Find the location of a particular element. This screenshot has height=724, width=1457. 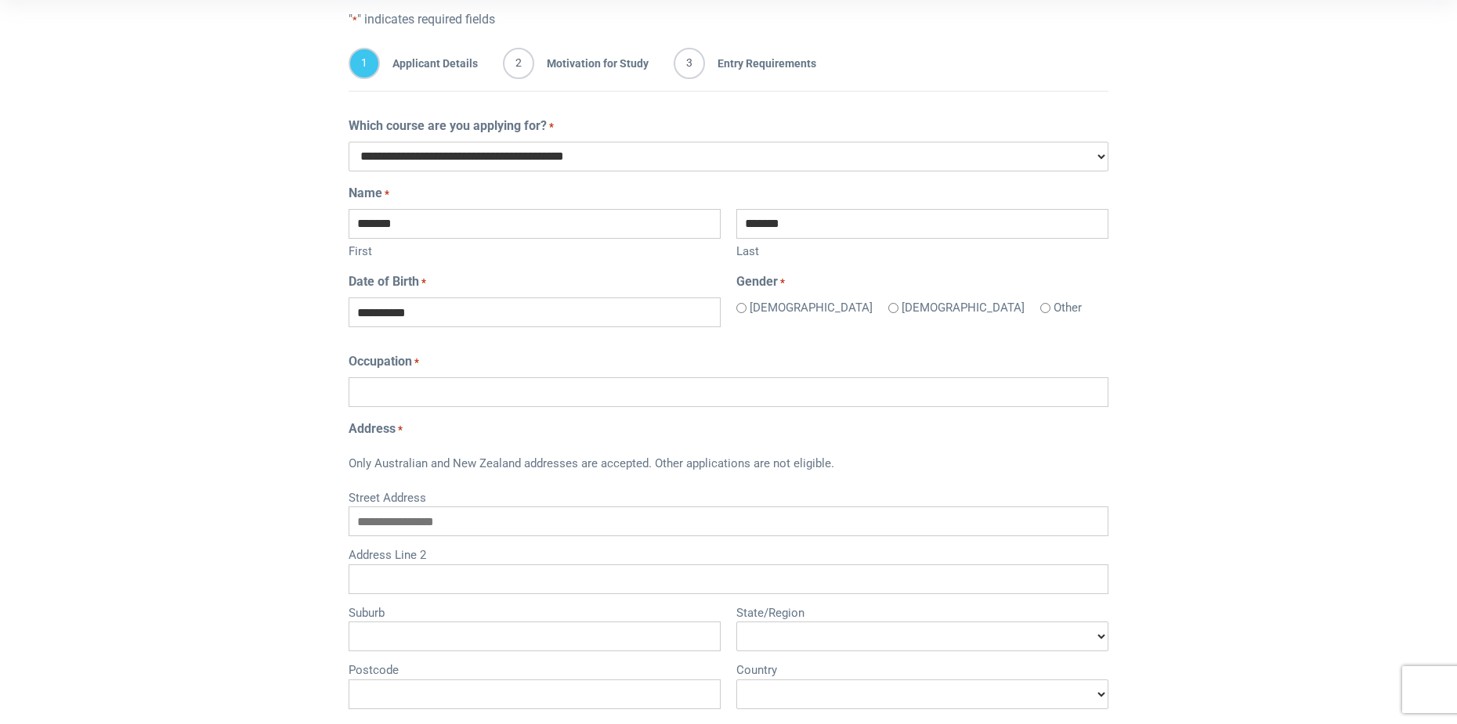

label: Postcode is located at coordinates (534, 669).